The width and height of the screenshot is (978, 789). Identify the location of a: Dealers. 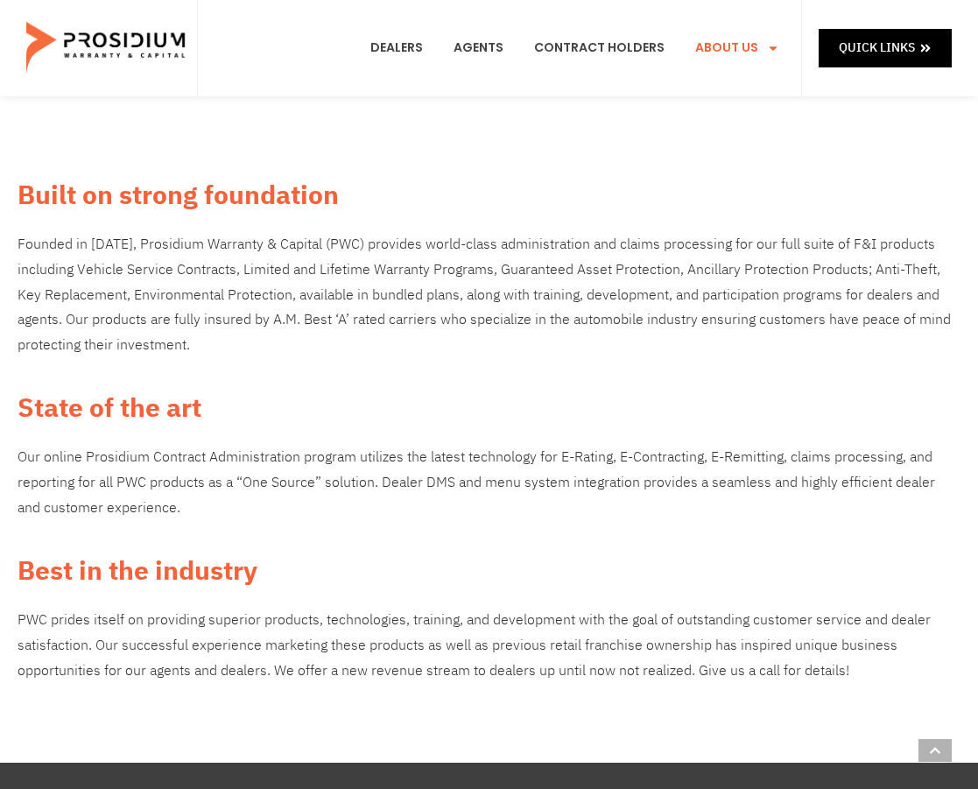
(397, 48).